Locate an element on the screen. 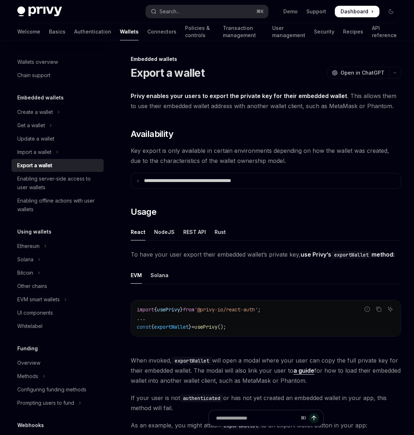 The width and height of the screenshot is (414, 435). span: '@privy-io/react-auth' is located at coordinates (226, 309).